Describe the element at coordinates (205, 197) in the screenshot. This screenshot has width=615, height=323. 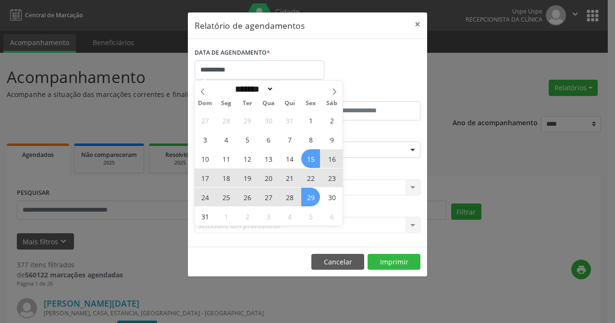
I see `span: Agosto 24, 2025` at that location.